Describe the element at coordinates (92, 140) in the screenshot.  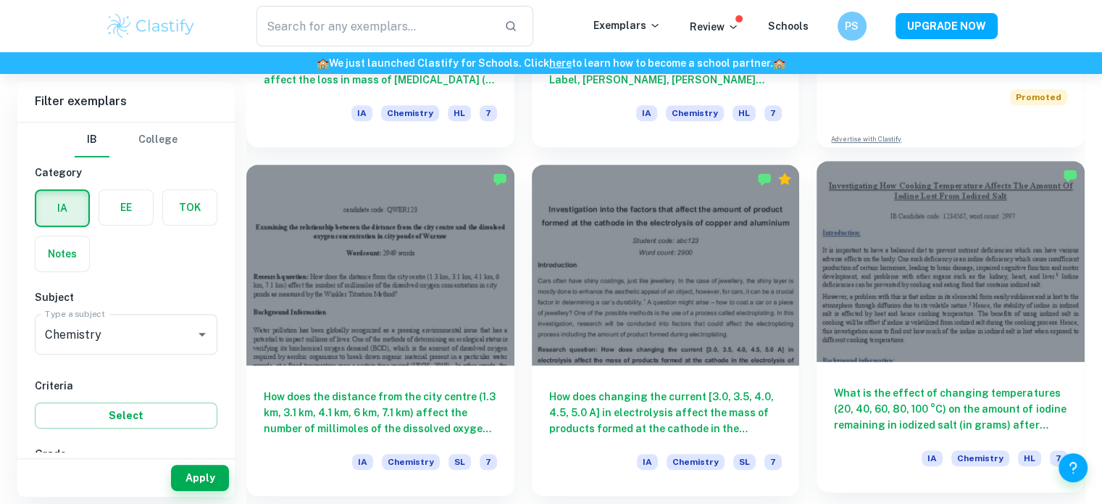
I see `button: IB` at that location.